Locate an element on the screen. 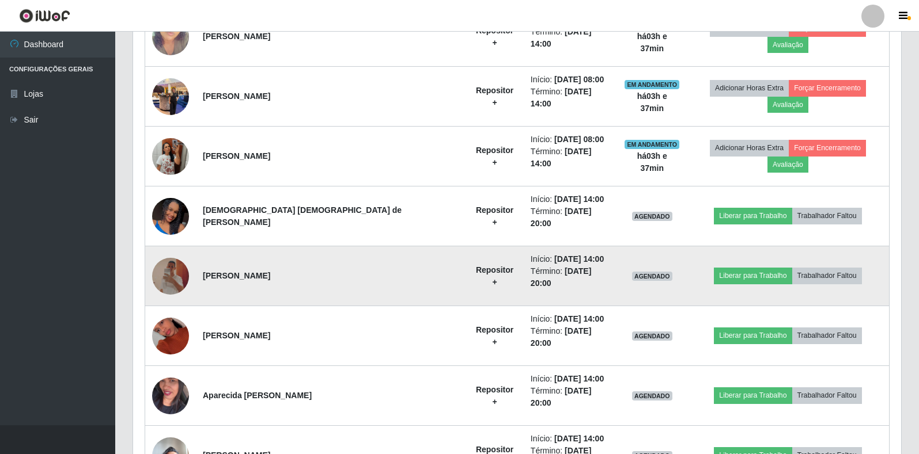  img: 1755438543328.jpeg is located at coordinates (170, 216).